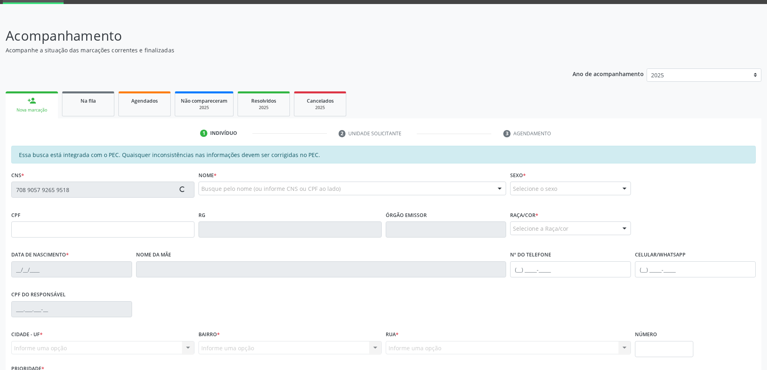 Image resolution: width=767 pixels, height=370 pixels. Describe the element at coordinates (27, 335) in the screenshot. I see `label: Cidade - UF` at that location.